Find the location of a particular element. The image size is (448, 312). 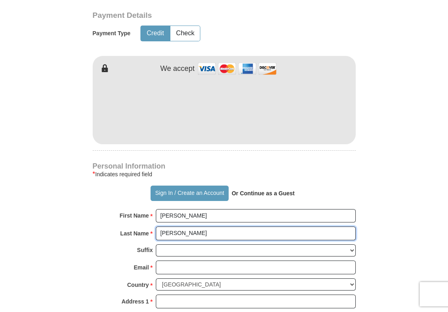

button: Check is located at coordinates (185, 33).